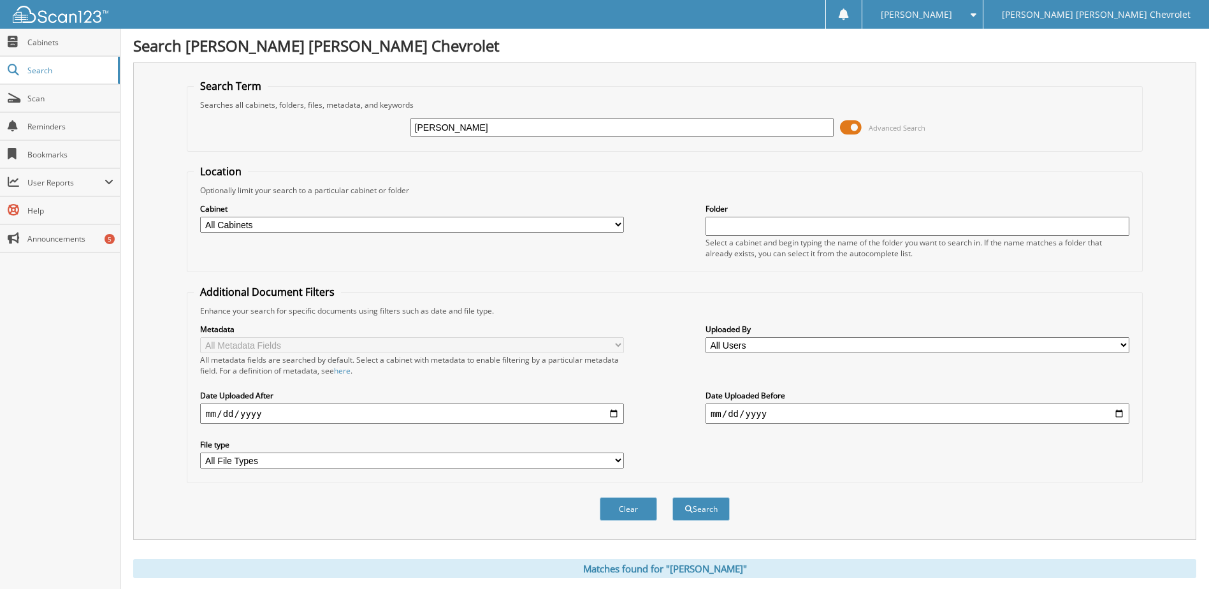 The height and width of the screenshot is (589, 1209). What do you see at coordinates (664, 310) in the screenshot?
I see `div: Enhance your search for specific documents using filters such as date and file type.` at bounding box center [664, 310].